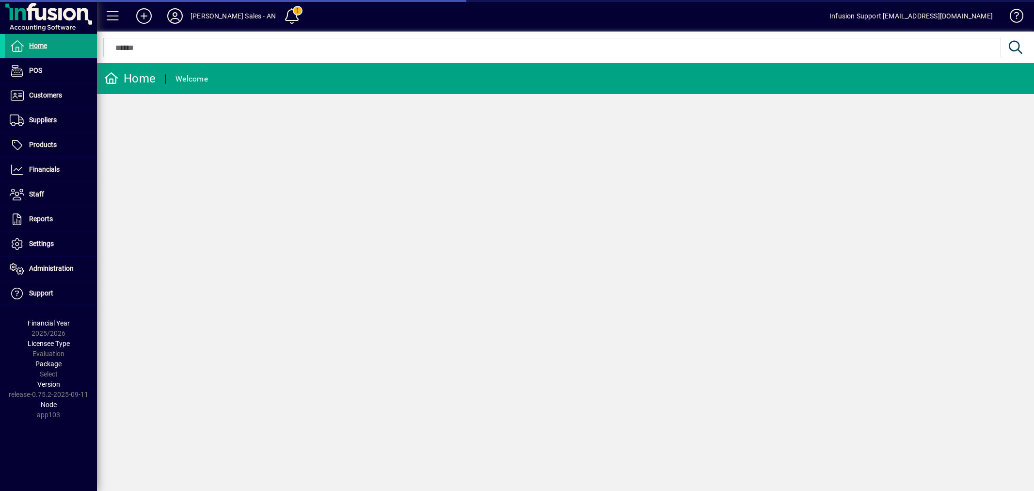  I want to click on span: Customers, so click(46, 95).